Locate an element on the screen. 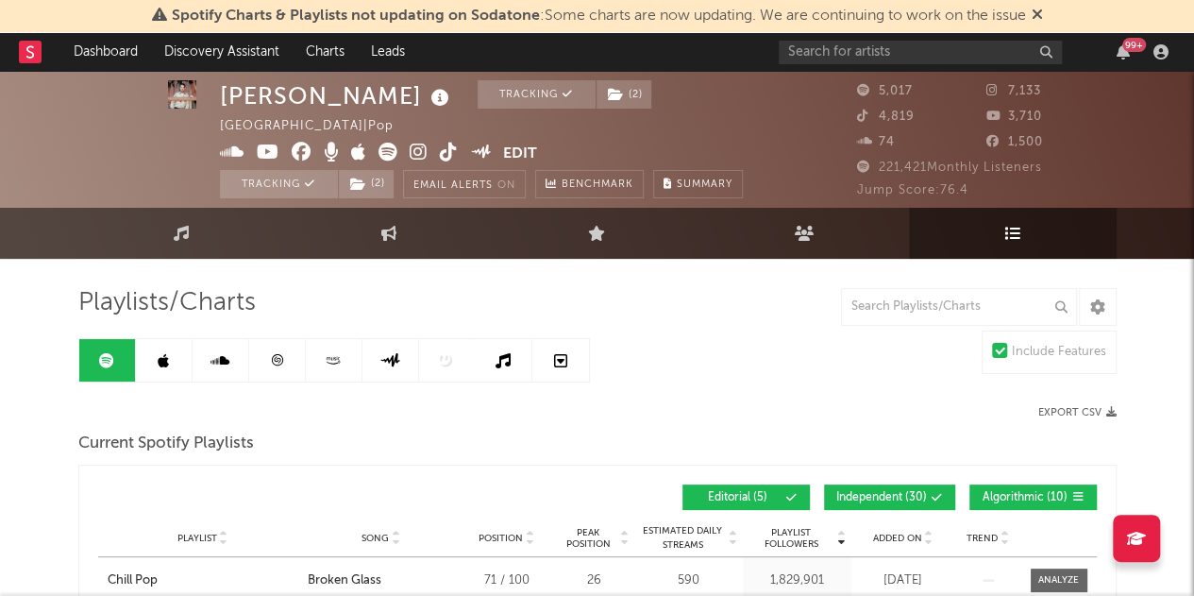 This screenshot has height=596, width=1194. span: Summary is located at coordinates (704, 184).